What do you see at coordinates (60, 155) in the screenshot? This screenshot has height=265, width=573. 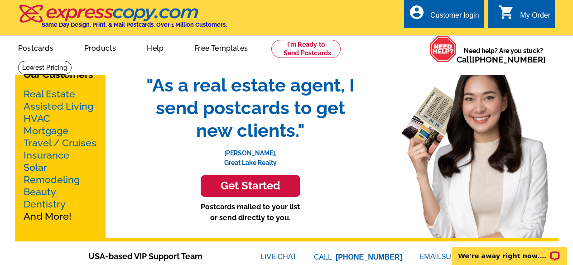 I see `p: And More!` at bounding box center [60, 155].